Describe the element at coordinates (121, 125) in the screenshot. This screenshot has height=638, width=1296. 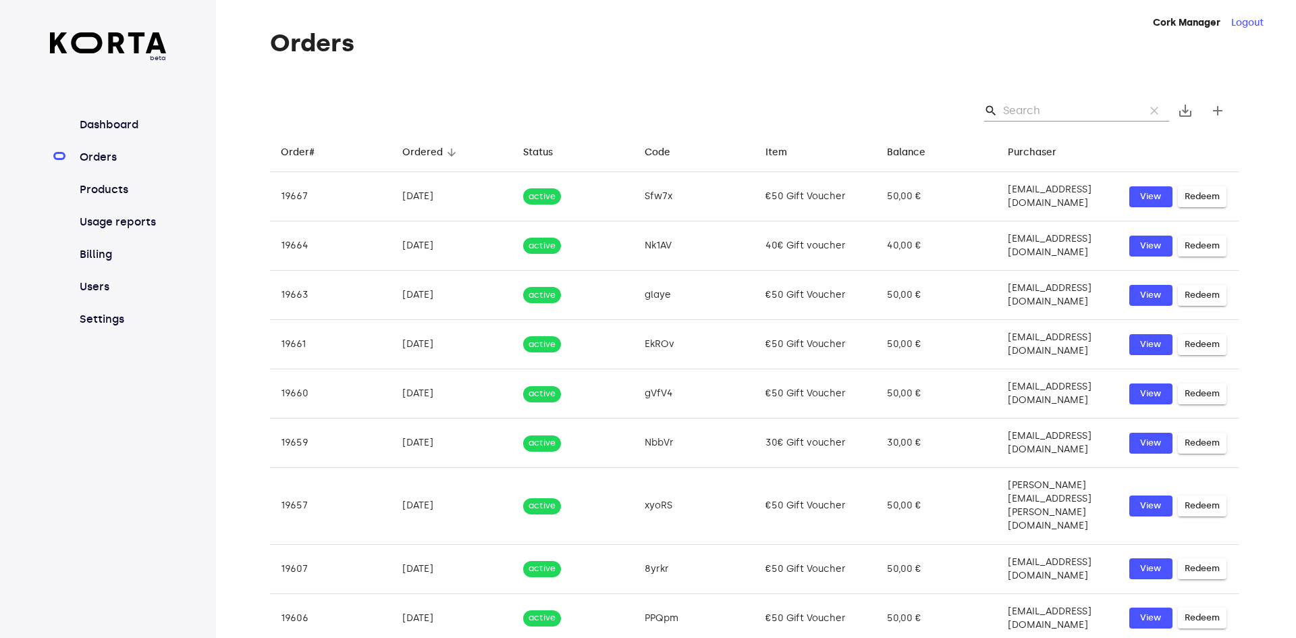
I see `a: Dashboard` at that location.